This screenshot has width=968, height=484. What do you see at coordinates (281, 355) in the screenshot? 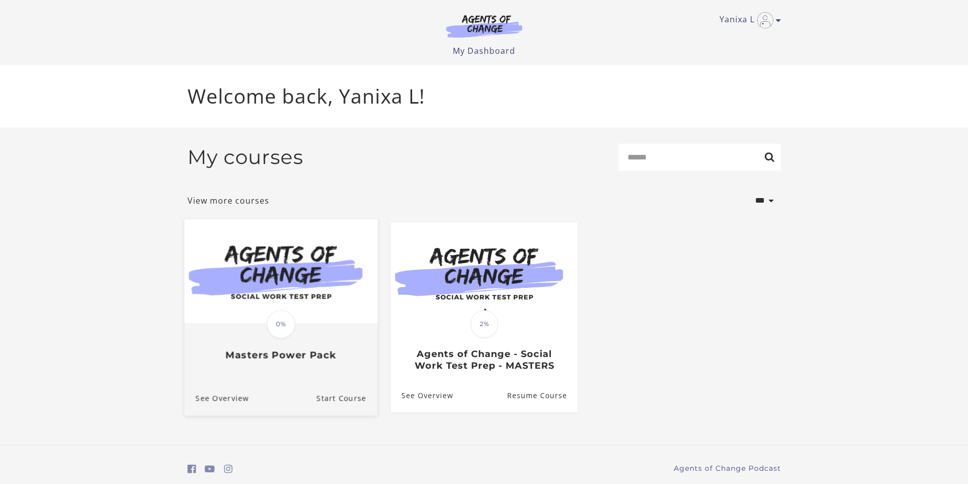
I see `h3: Masters Power Pack` at bounding box center [281, 355].